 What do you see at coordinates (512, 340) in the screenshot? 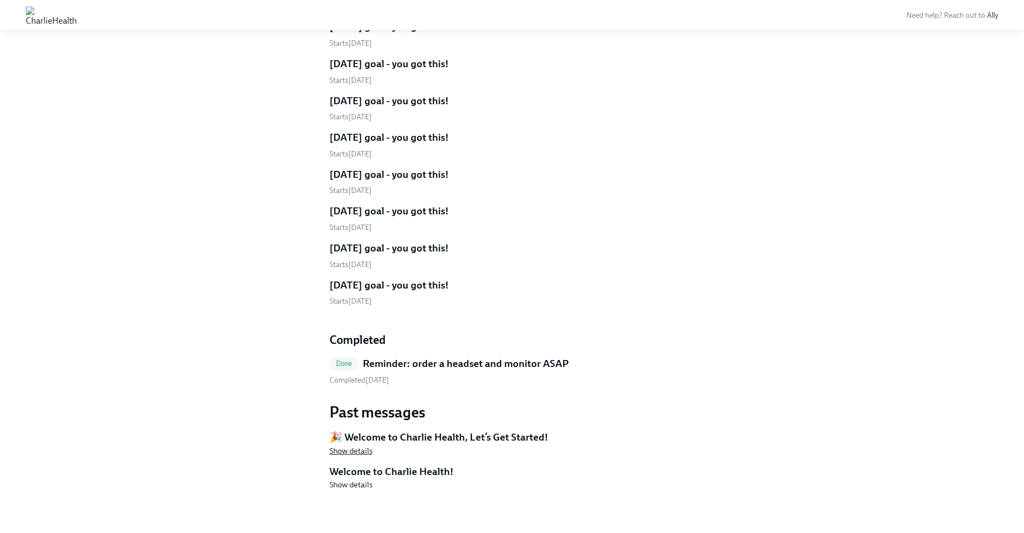
I see `h4: Completed` at bounding box center [512, 340].